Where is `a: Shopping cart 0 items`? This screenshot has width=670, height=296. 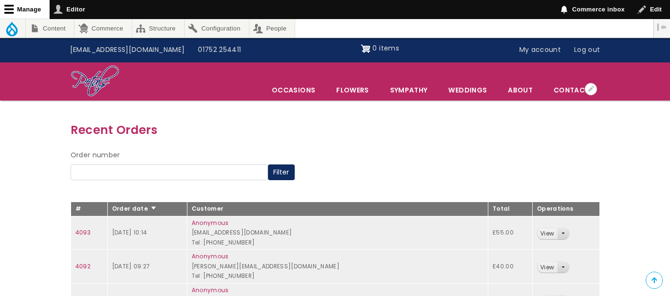 a: Shopping cart 0 items is located at coordinates (380, 49).